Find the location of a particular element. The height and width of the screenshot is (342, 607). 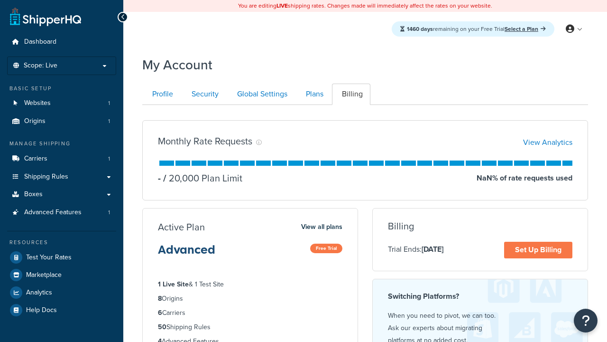

h1: My Account is located at coordinates (177, 65).